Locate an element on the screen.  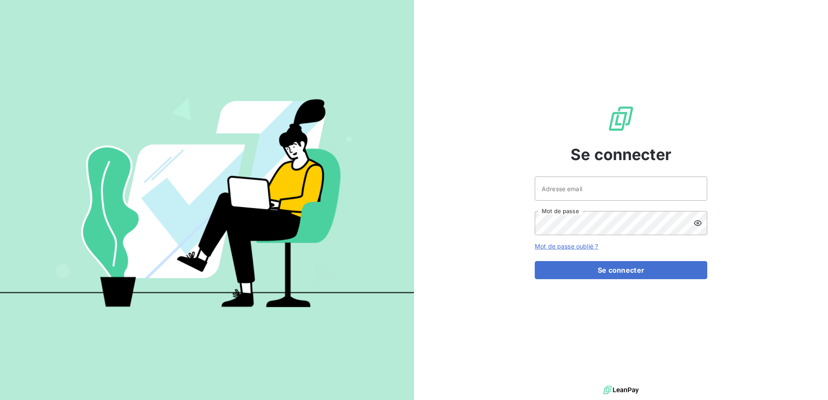
input: placeholder is located at coordinates (621, 188).